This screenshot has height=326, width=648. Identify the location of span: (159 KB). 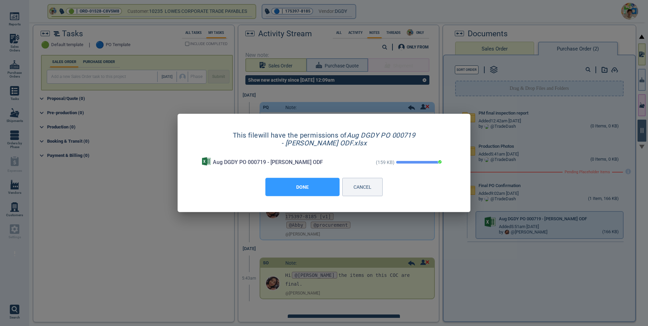
(383, 162).